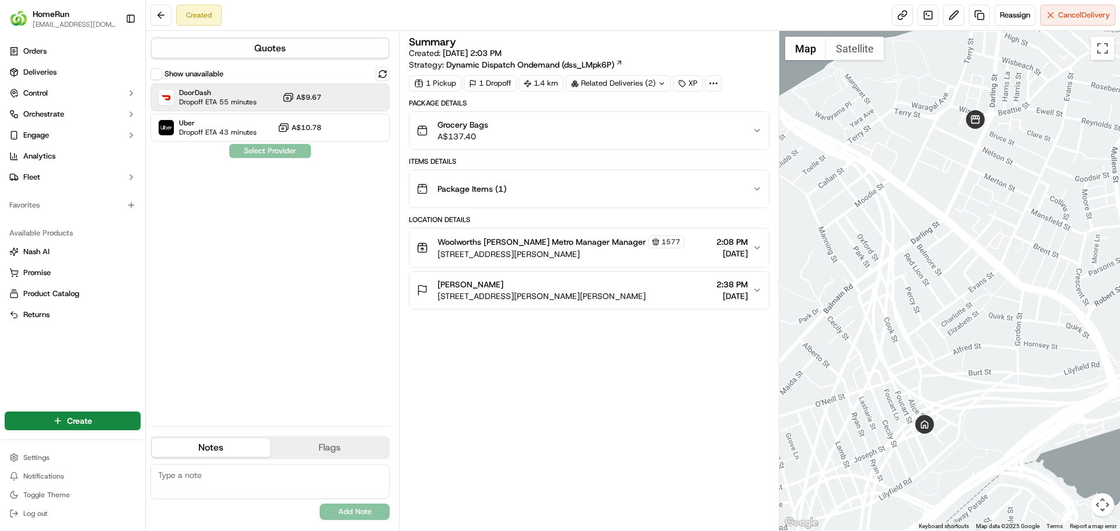  What do you see at coordinates (732, 242) in the screenshot?
I see `span: 2:08 PM` at bounding box center [732, 242].